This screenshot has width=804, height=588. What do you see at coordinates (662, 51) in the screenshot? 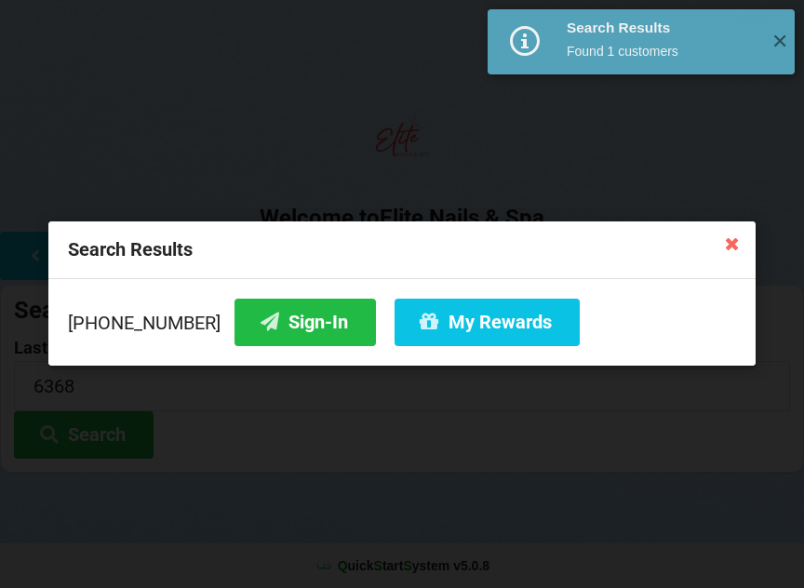
I see `div: Found 1 customers` at bounding box center [662, 51].